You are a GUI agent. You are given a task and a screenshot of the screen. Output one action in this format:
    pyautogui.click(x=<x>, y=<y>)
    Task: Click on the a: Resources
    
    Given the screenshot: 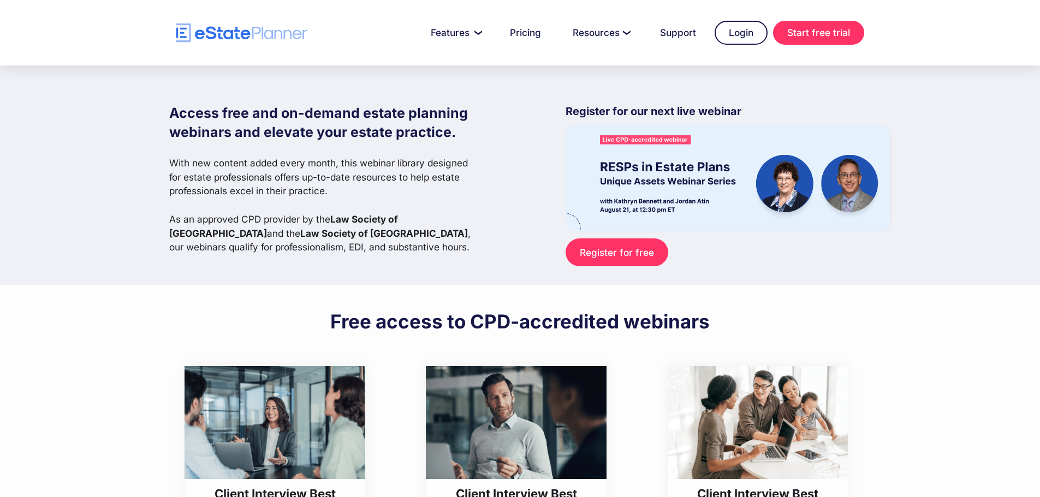 What is the action you would take?
    pyautogui.click(x=601, y=33)
    